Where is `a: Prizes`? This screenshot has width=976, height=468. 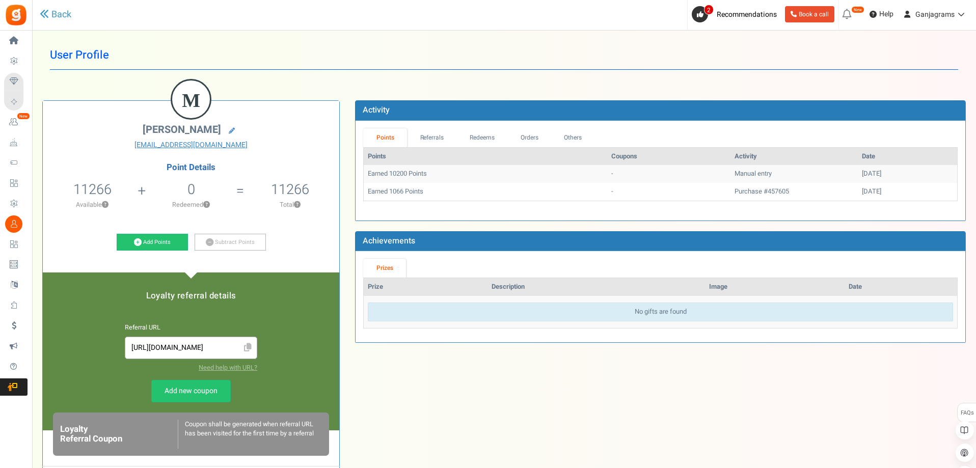 a: Prizes is located at coordinates (385, 268).